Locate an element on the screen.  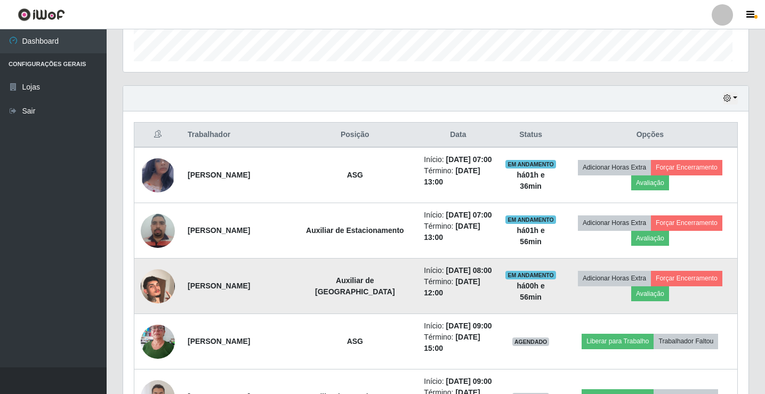
th: Status is located at coordinates (531, 135).